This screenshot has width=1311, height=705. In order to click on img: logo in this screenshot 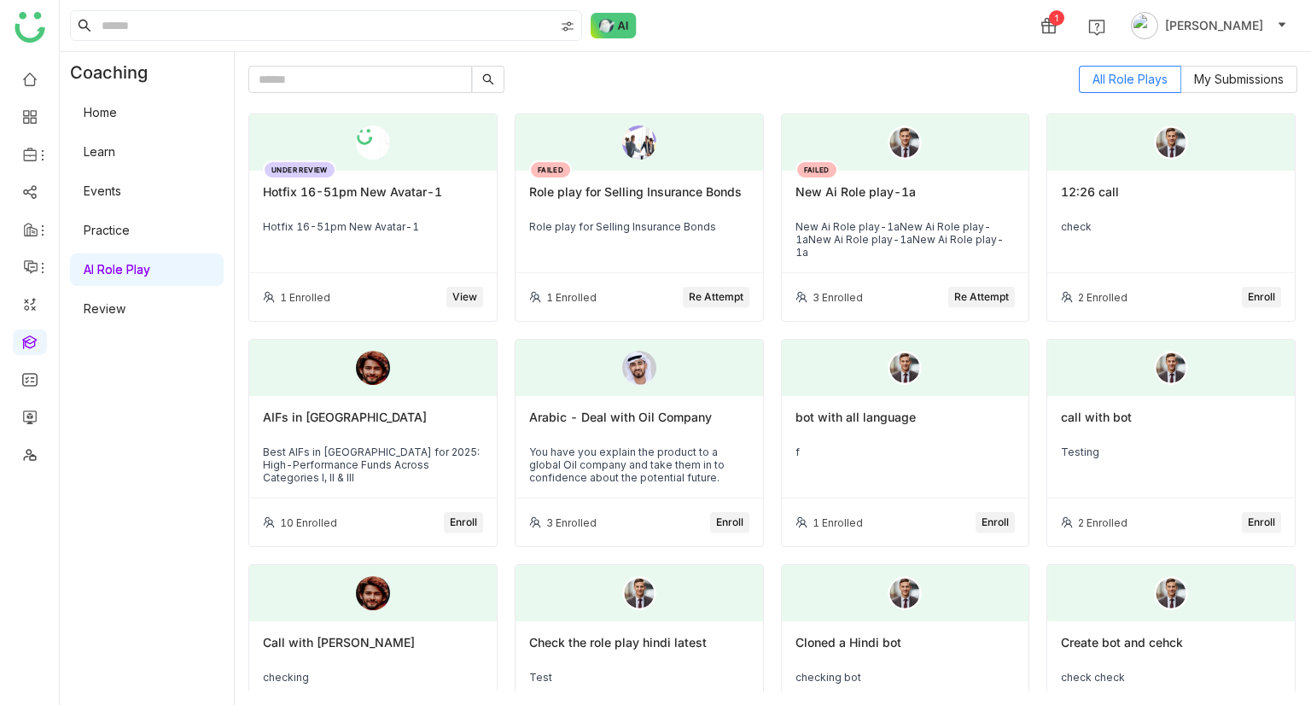, I will do `click(30, 27)`.